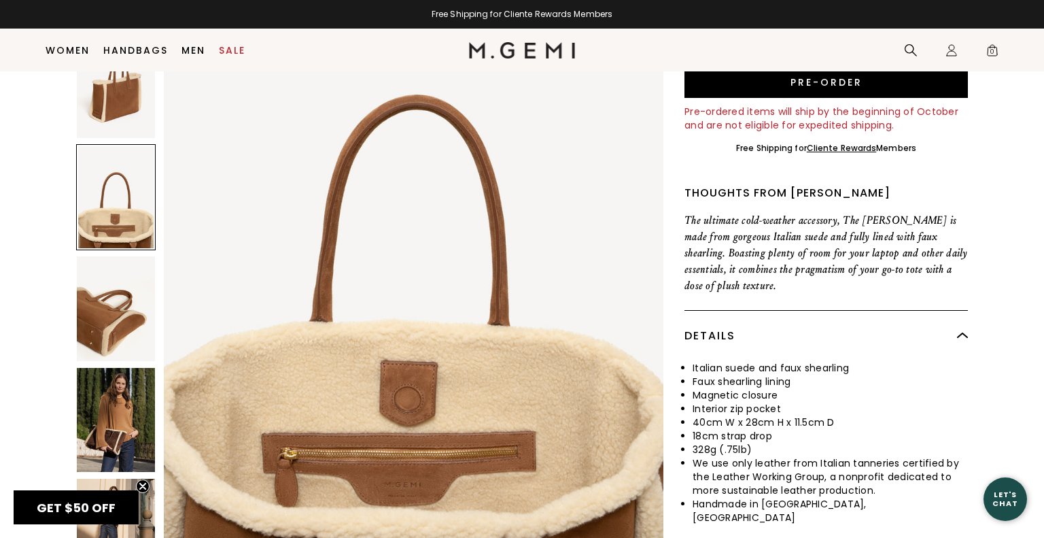 The height and width of the screenshot is (538, 1044). I want to click on a: Women, so click(67, 50).